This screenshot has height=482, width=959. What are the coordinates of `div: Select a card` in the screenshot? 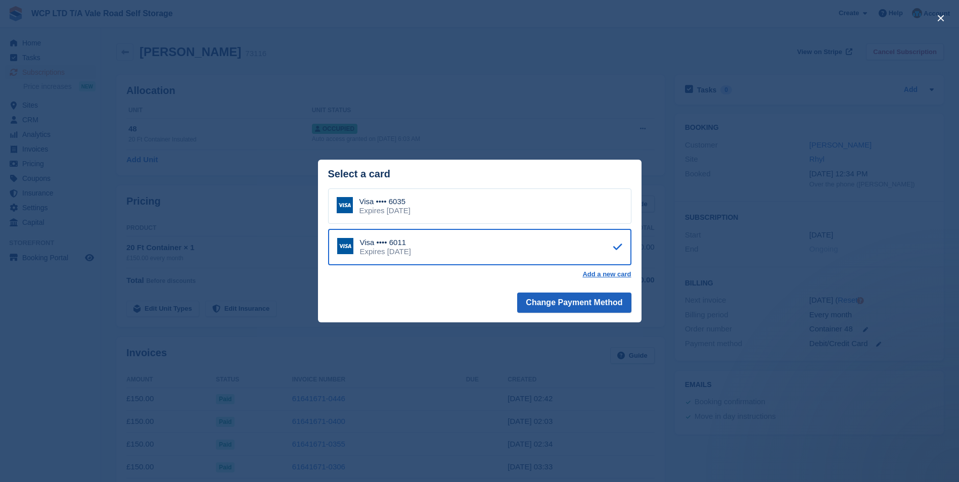 It's located at (480, 174).